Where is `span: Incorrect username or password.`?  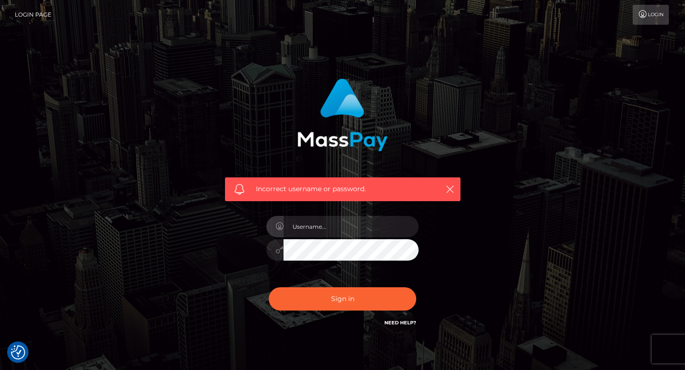 span: Incorrect username or password. is located at coordinates (342, 189).